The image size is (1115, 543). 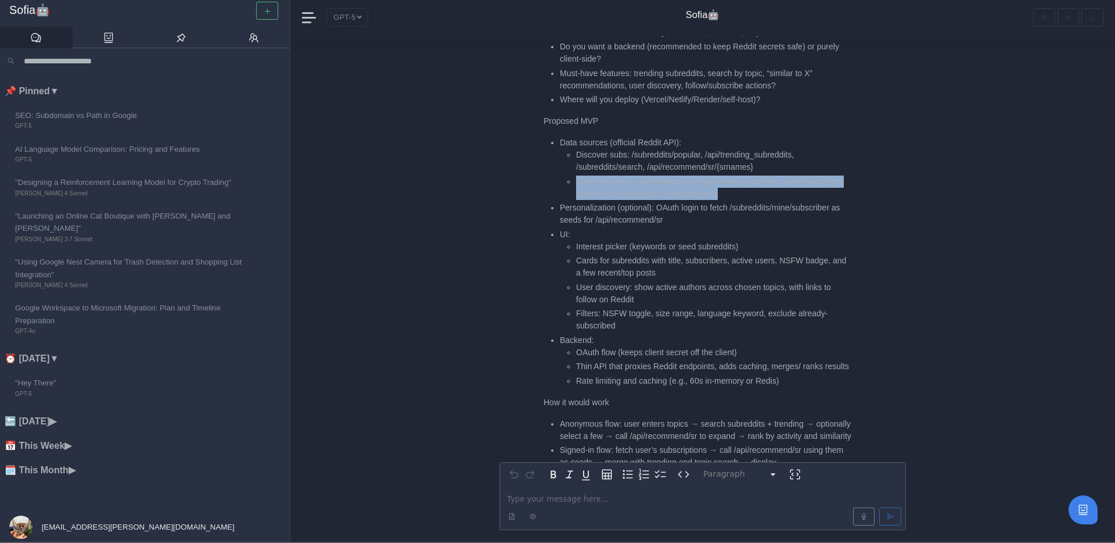 What do you see at coordinates (132, 268) in the screenshot?
I see `span: "Using Google Nest Camera for Trash Detection and Shopping List Integration"` at bounding box center [132, 268].